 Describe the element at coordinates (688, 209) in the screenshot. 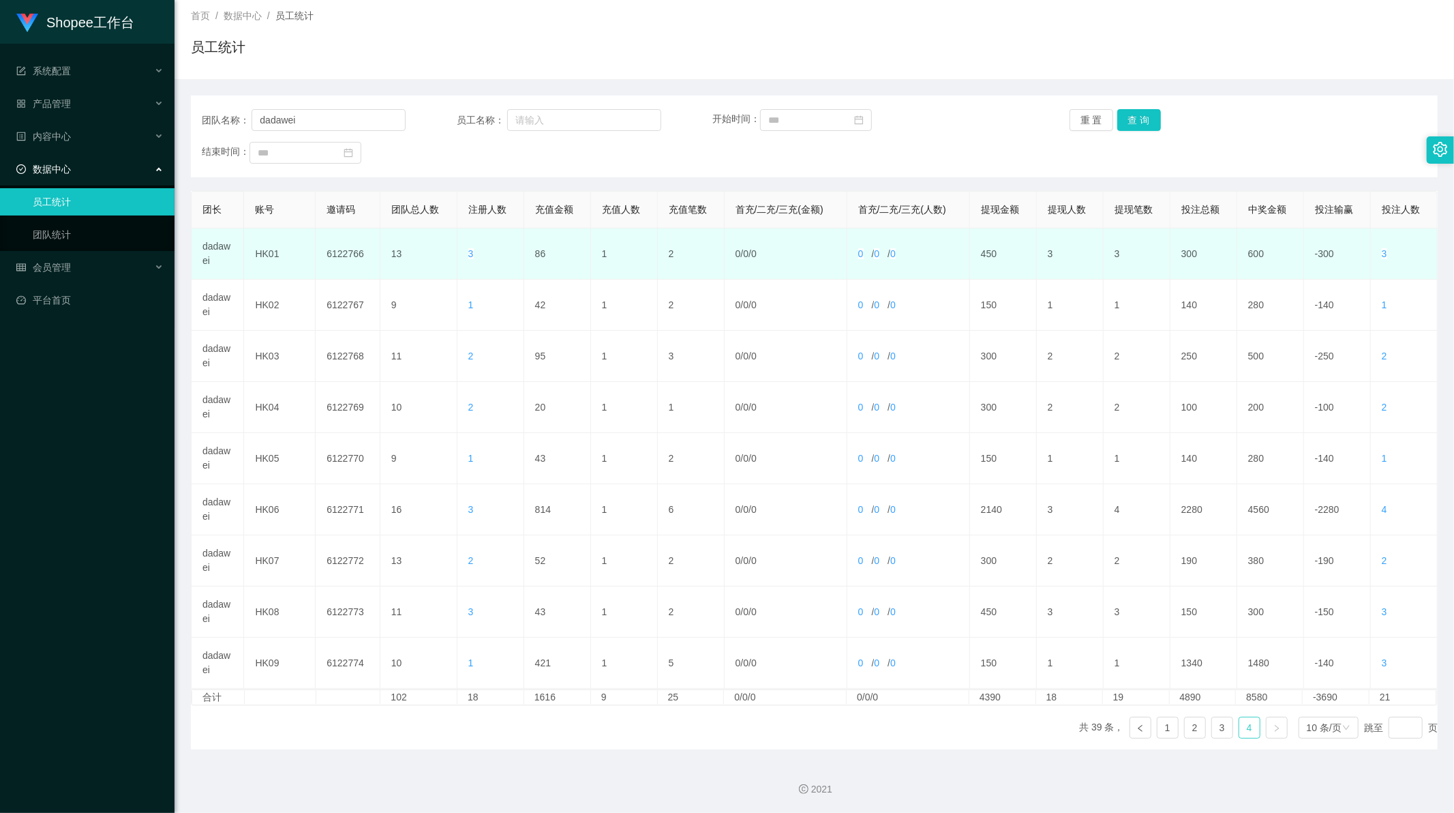

I see `span: 充值笔数` at that location.